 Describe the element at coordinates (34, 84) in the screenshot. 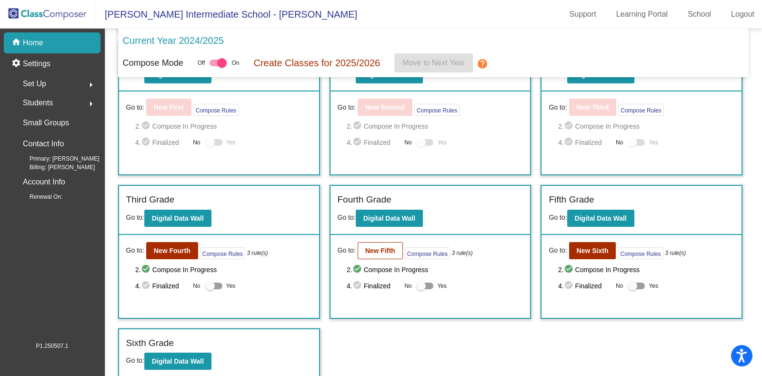

I see `span: Set Up` at that location.